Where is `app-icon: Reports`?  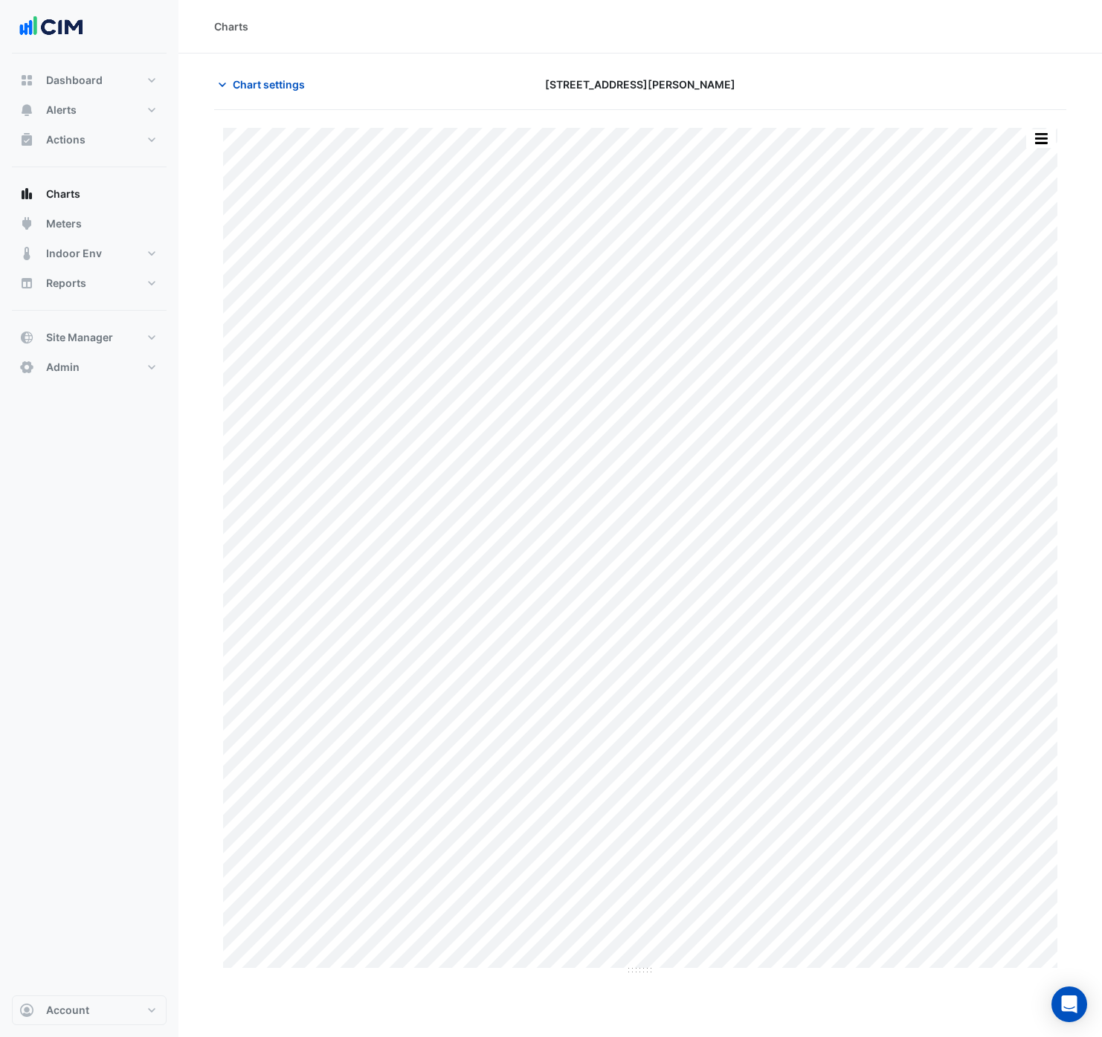 app-icon: Reports is located at coordinates (27, 283).